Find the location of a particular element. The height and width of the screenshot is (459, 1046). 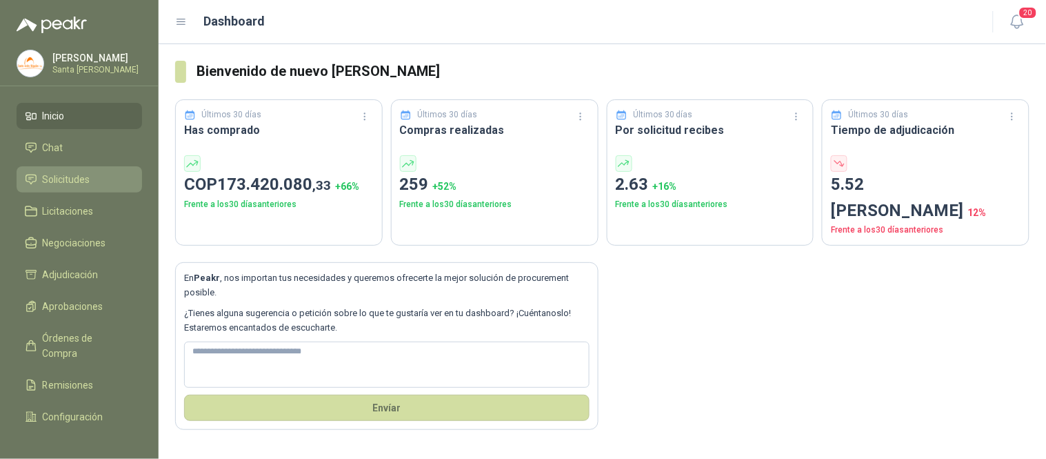

span: + 16 % is located at coordinates (665, 186).